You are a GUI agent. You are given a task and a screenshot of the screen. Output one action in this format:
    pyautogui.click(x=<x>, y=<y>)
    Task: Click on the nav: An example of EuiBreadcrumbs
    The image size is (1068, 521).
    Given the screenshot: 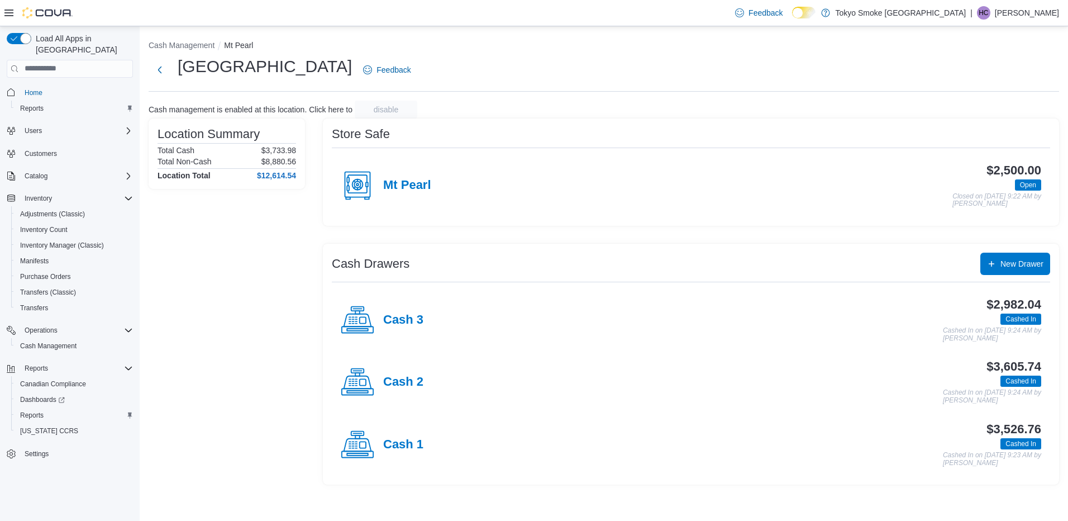 What is the action you would take?
    pyautogui.click(x=604, y=46)
    